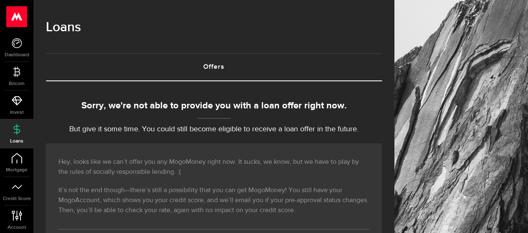  What do you see at coordinates (214, 201) in the screenshot?
I see `p: It’s not the end though—there’s still a possibility that you can get MogoMoney! You still have yo...` at bounding box center [214, 201].